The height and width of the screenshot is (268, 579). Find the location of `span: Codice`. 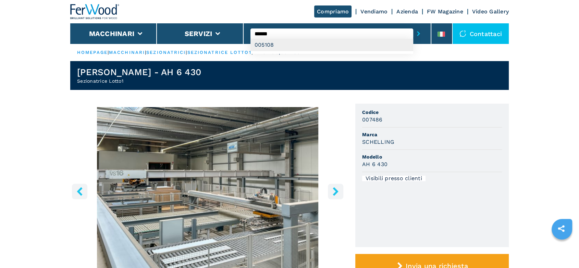

span: Codice is located at coordinates (432, 112).